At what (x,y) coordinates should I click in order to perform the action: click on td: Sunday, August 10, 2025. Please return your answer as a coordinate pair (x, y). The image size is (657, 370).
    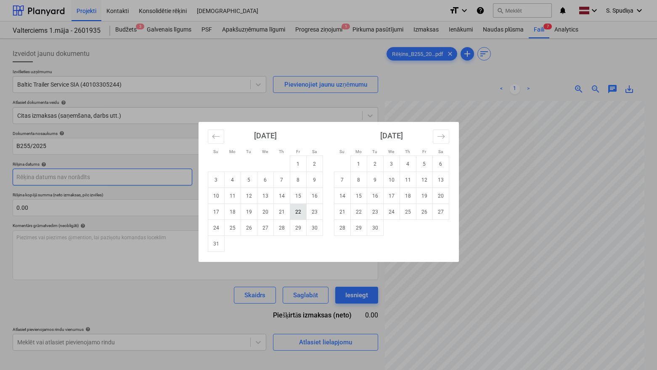
    Looking at the image, I should click on (216, 196).